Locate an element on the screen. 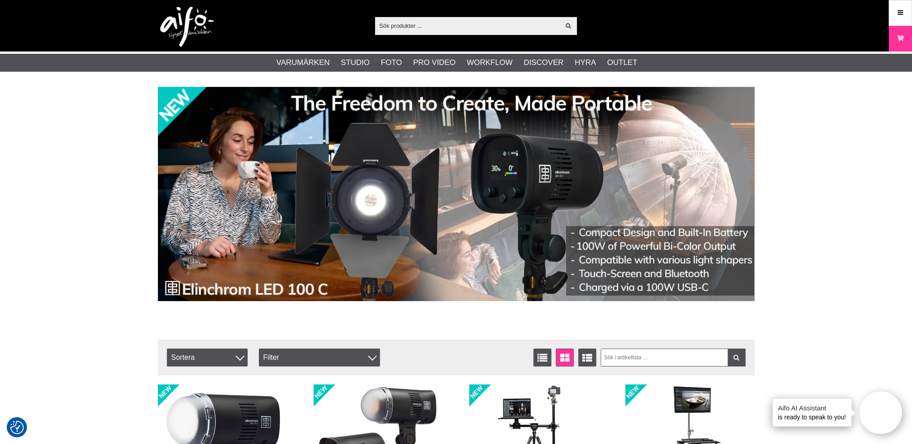 The image size is (912, 444). h4: Aifo AI Assistant is located at coordinates (812, 408).